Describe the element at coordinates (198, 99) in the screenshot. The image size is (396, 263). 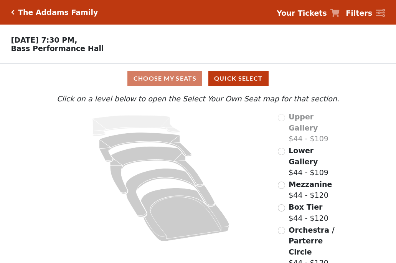
I see `p: Click on a level below to open the Select Your Own Seat map for that section.` at that location.